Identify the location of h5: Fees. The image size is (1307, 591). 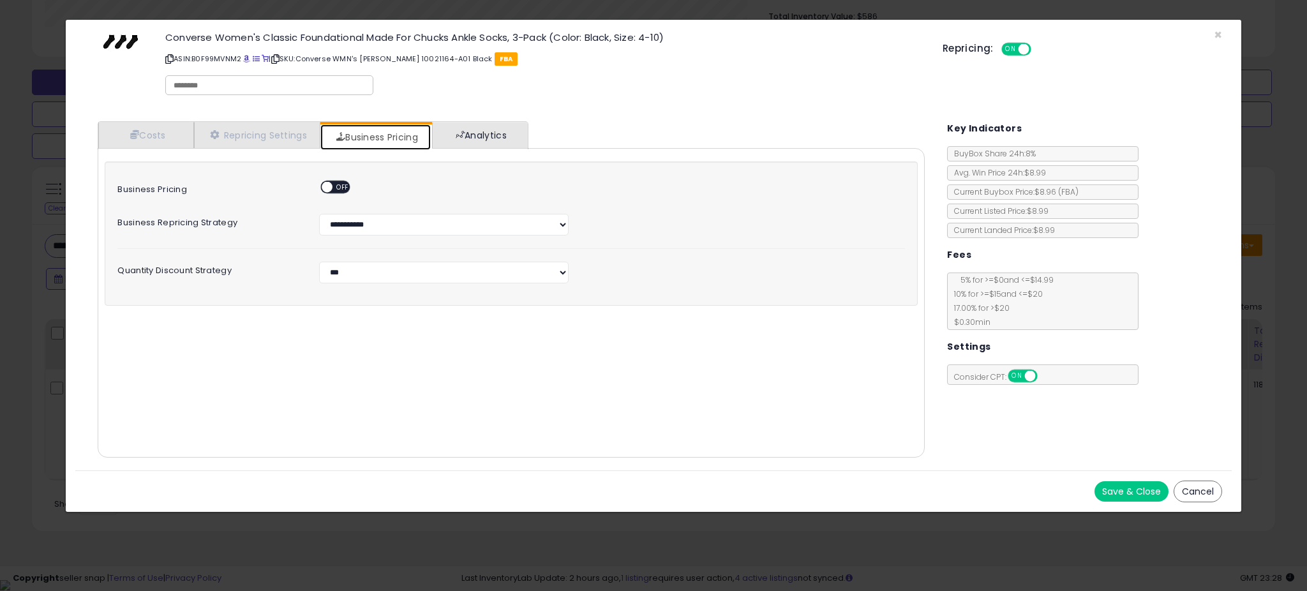
(959, 255).